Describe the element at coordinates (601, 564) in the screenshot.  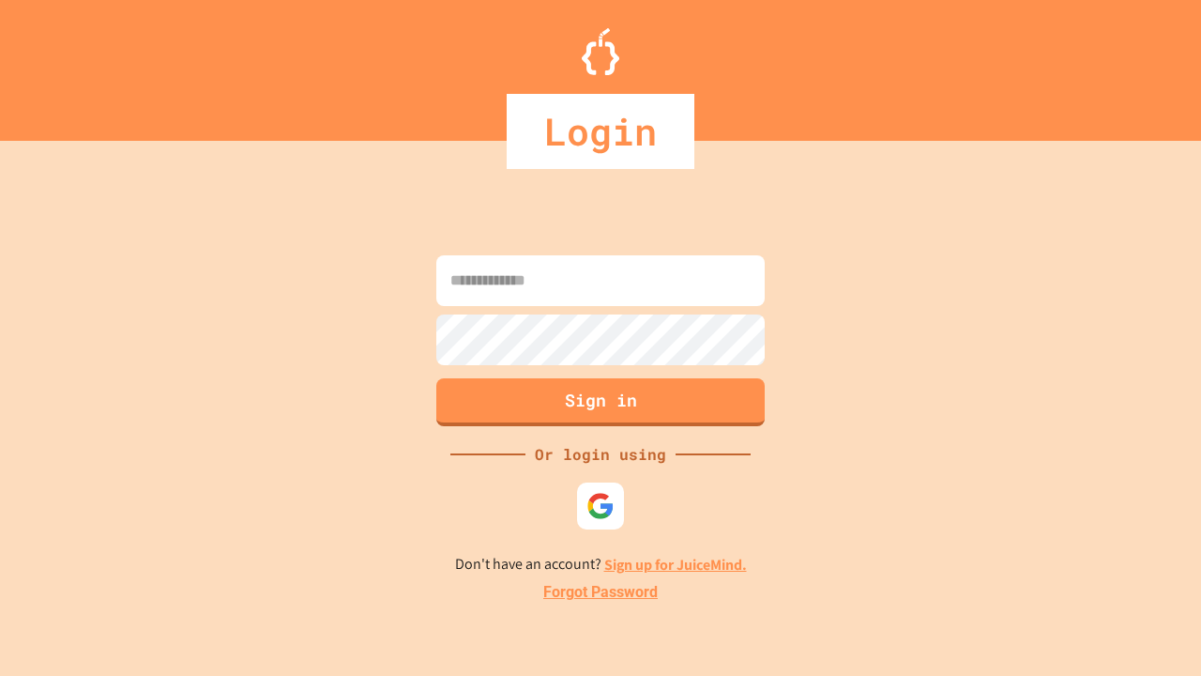
I see `p: Don't have an account?` at that location.